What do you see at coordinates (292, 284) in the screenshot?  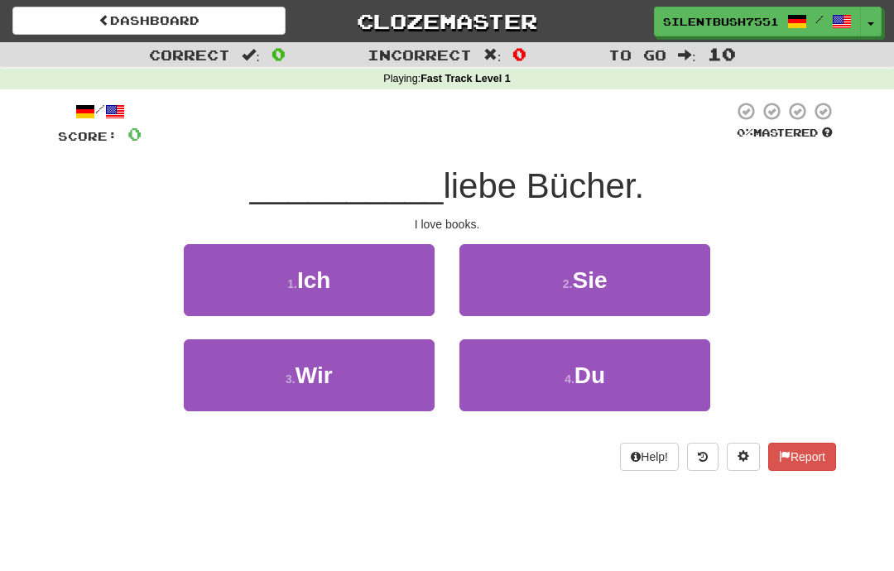 I see `small: 1 .` at bounding box center [292, 284].